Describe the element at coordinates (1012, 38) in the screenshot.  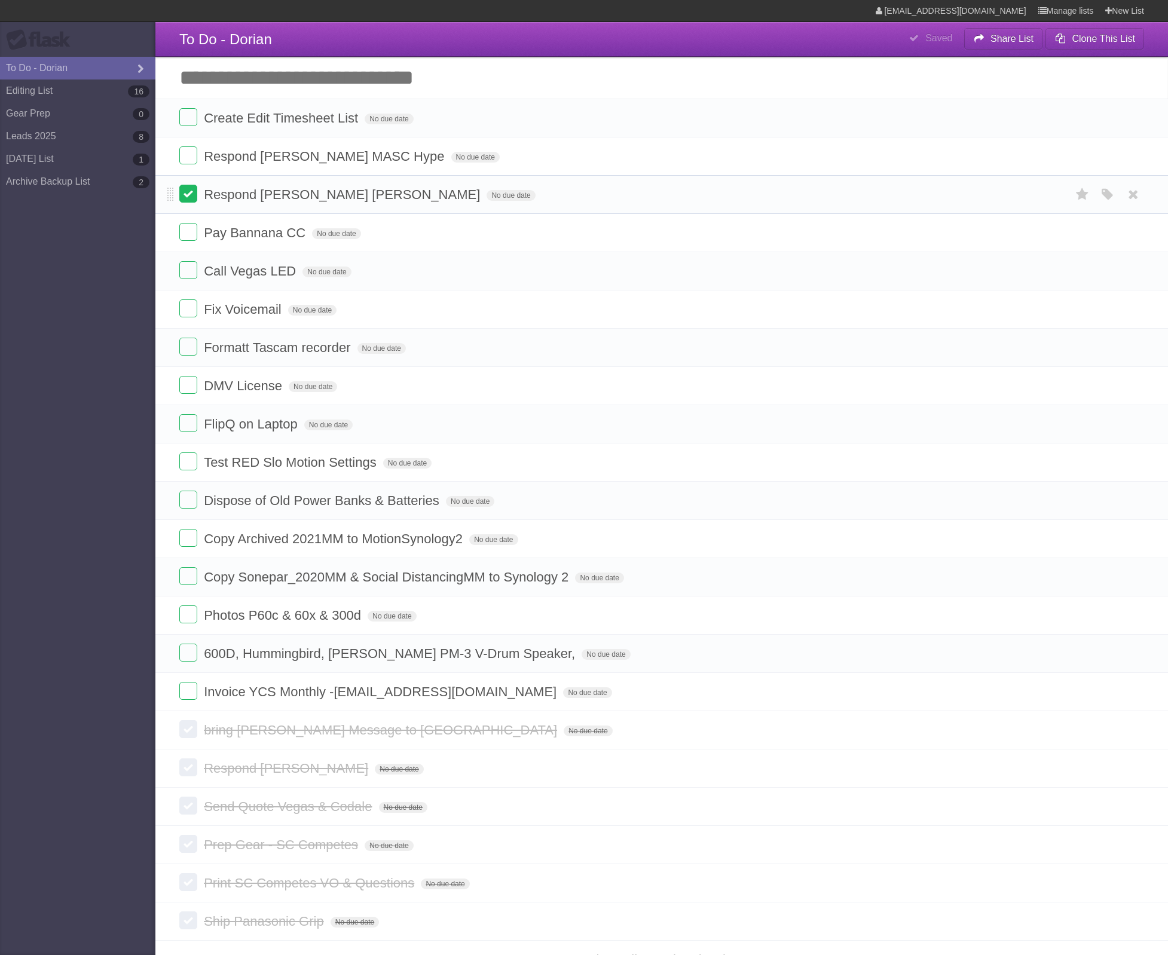
I see `b: Share List` at that location.